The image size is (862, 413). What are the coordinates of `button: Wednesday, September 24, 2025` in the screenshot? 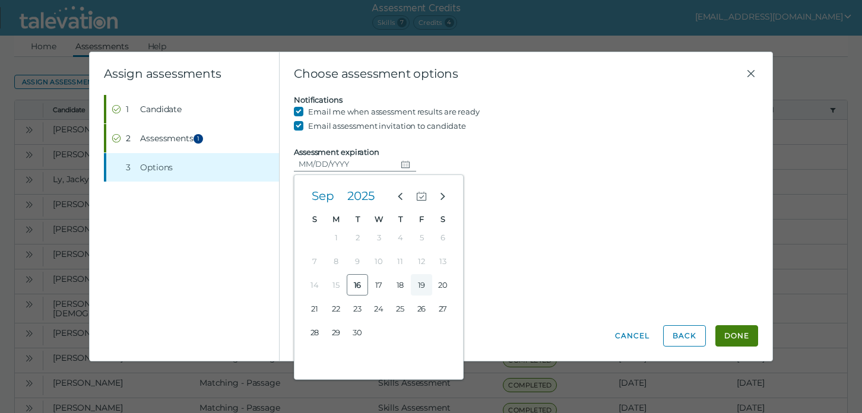 It's located at (379, 309).